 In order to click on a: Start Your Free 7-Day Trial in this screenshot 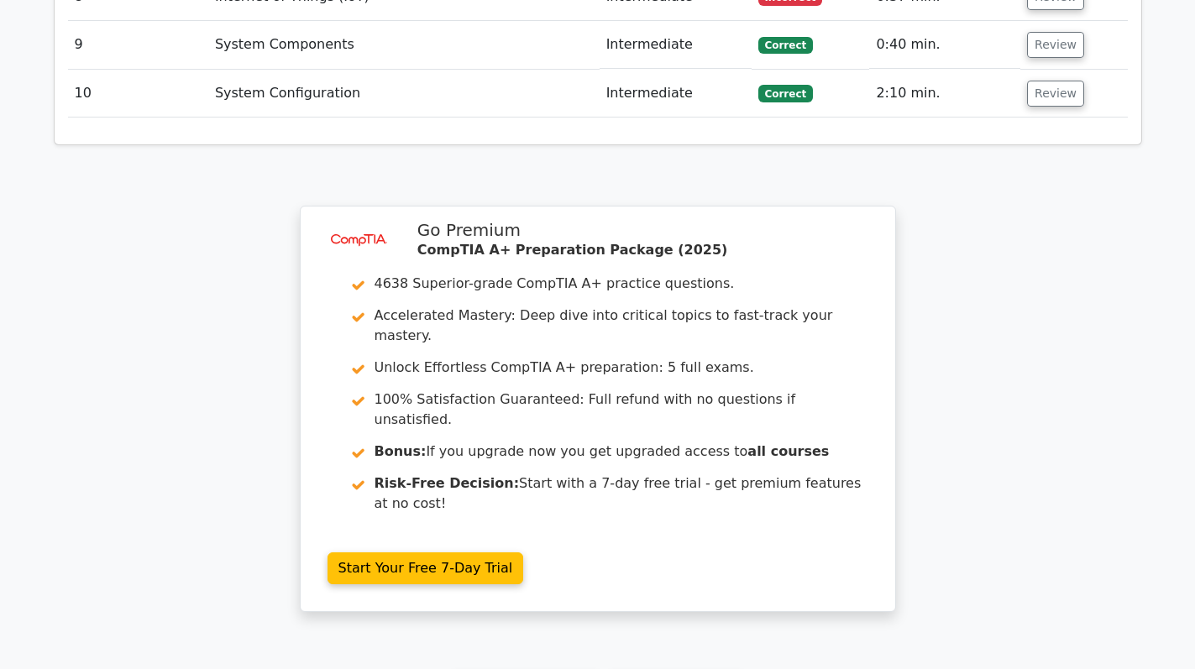, I will do `click(426, 569)`.